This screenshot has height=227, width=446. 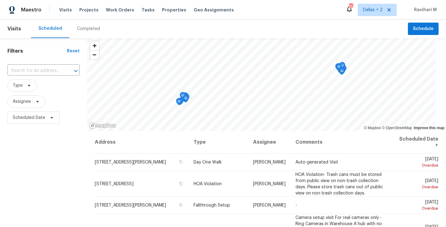 What do you see at coordinates (424, 10) in the screenshot?
I see `span: Ravihari M` at bounding box center [424, 10].